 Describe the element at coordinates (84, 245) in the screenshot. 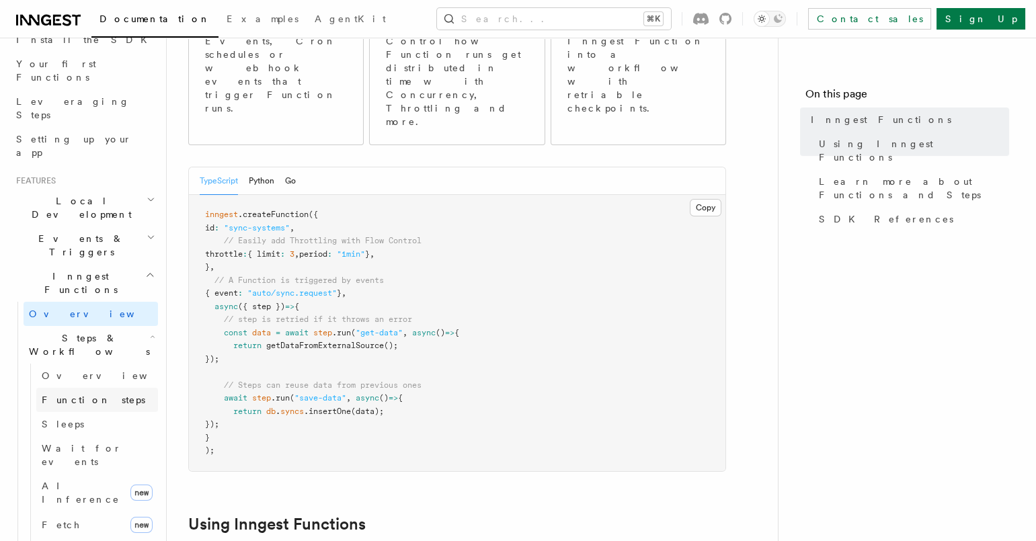

I see `button: Events & Triggers` at that location.